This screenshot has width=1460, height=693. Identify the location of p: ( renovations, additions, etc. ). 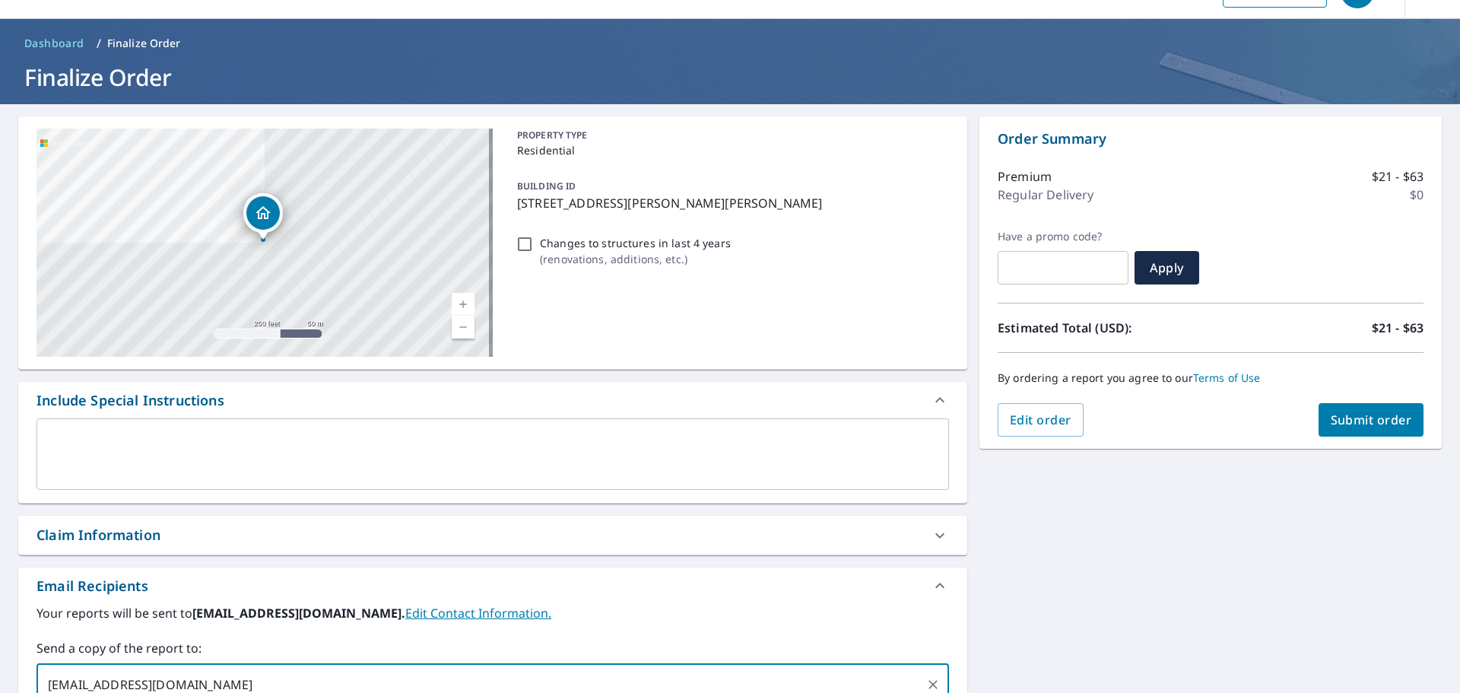
(635, 259).